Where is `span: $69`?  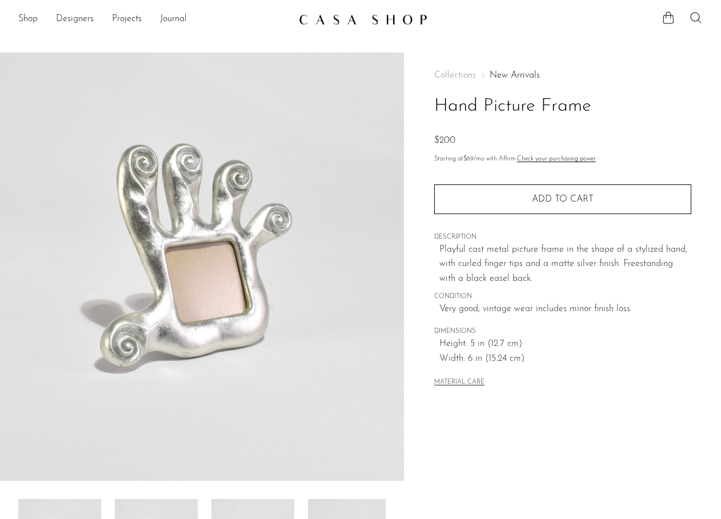 span: $69 is located at coordinates (468, 159).